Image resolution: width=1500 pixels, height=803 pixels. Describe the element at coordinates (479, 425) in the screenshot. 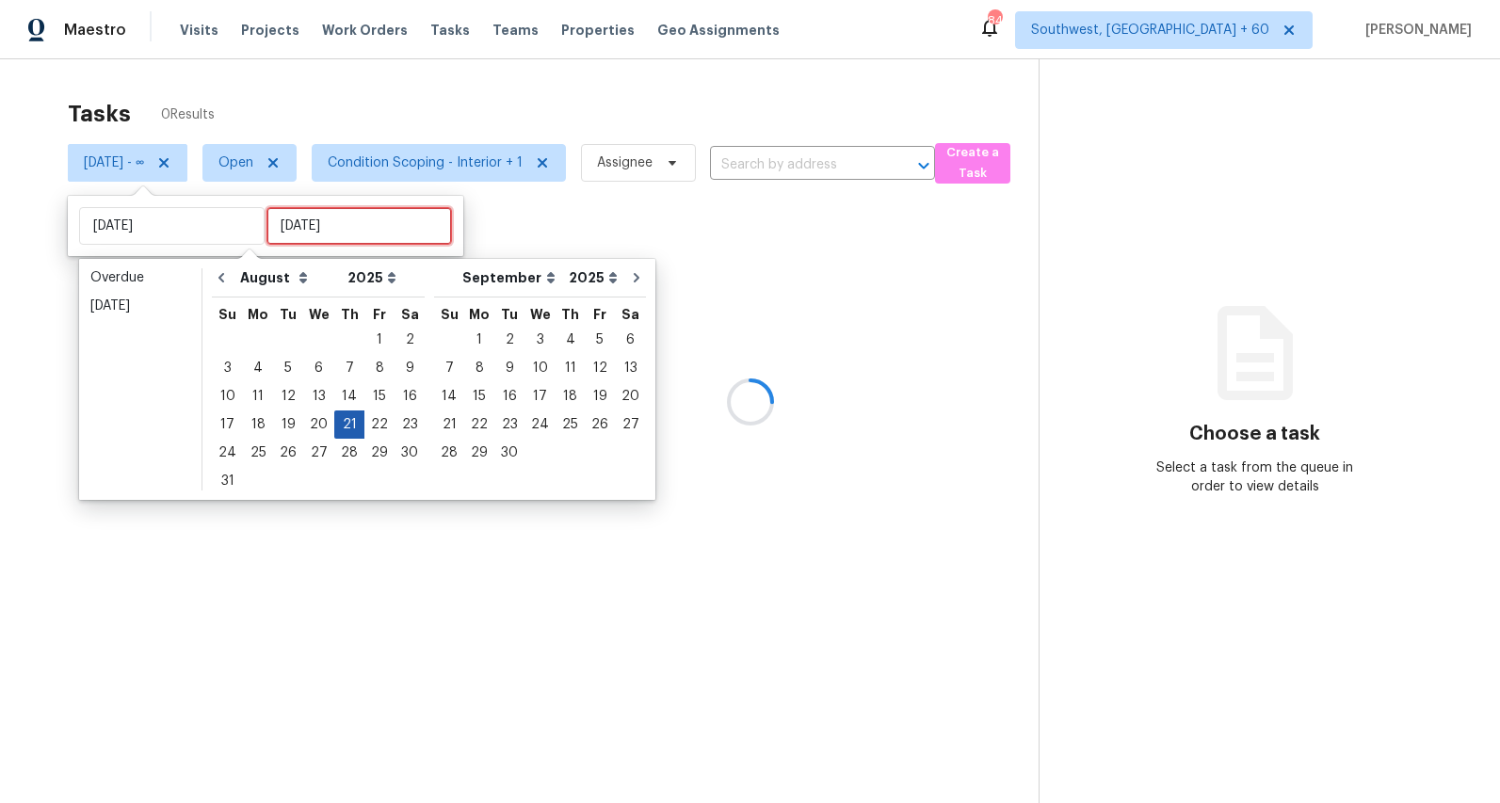

I see `div: 22` at that location.